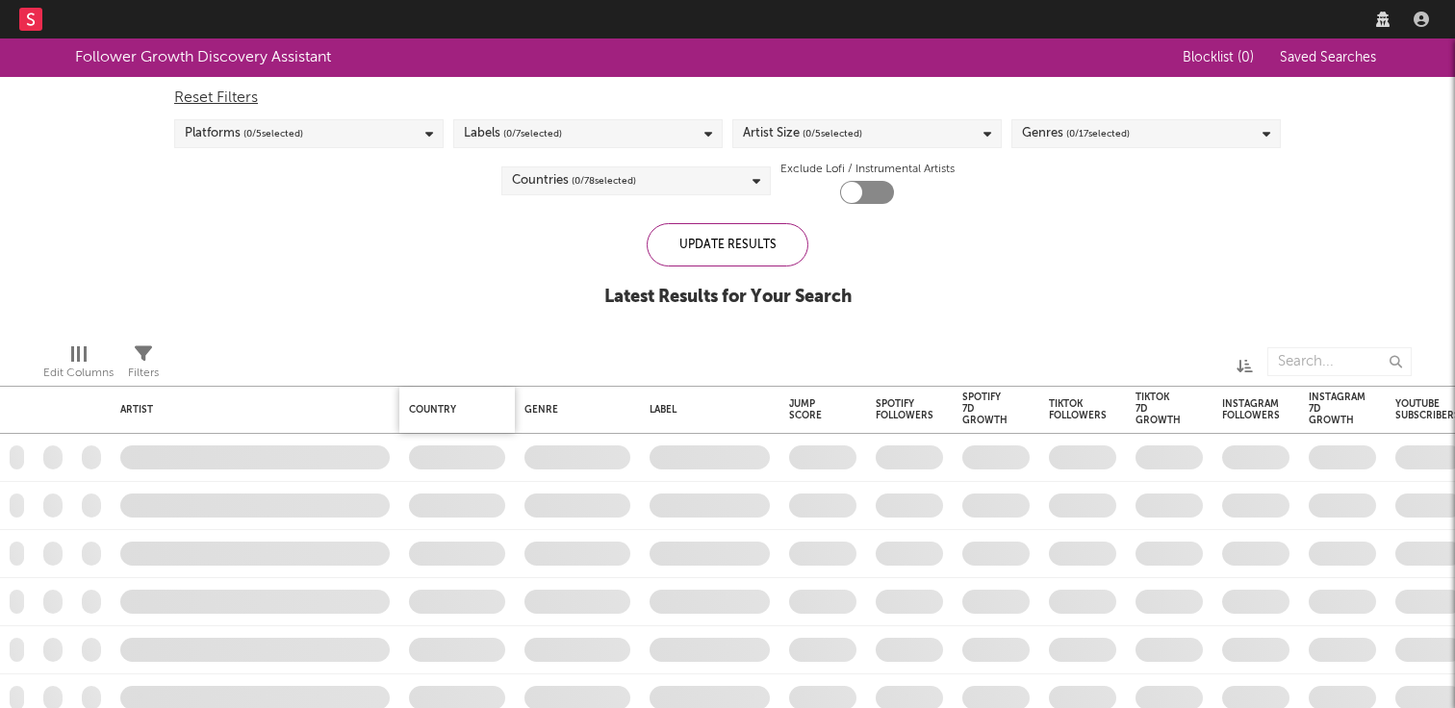  What do you see at coordinates (1340, 362) in the screenshot?
I see `input: Search...` at bounding box center [1340, 362].